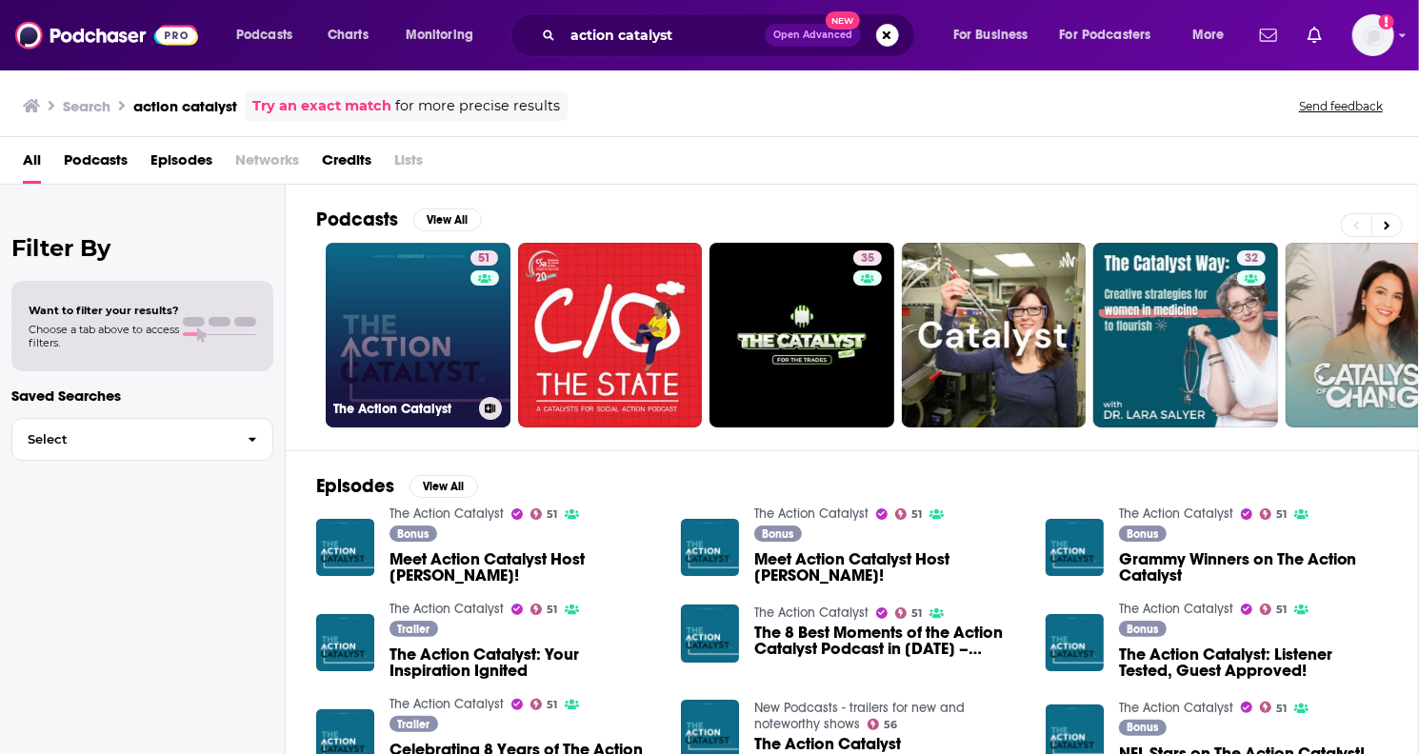  What do you see at coordinates (1251, 259) in the screenshot?
I see `span: 32` at bounding box center [1251, 259].